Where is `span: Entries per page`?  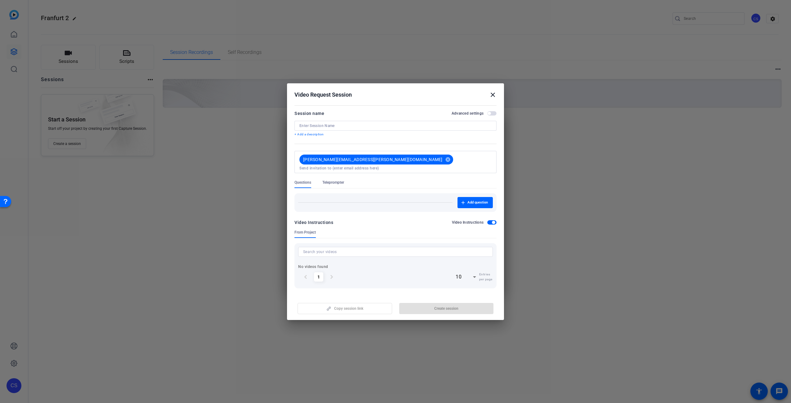
span: Entries per page is located at coordinates (486, 277).